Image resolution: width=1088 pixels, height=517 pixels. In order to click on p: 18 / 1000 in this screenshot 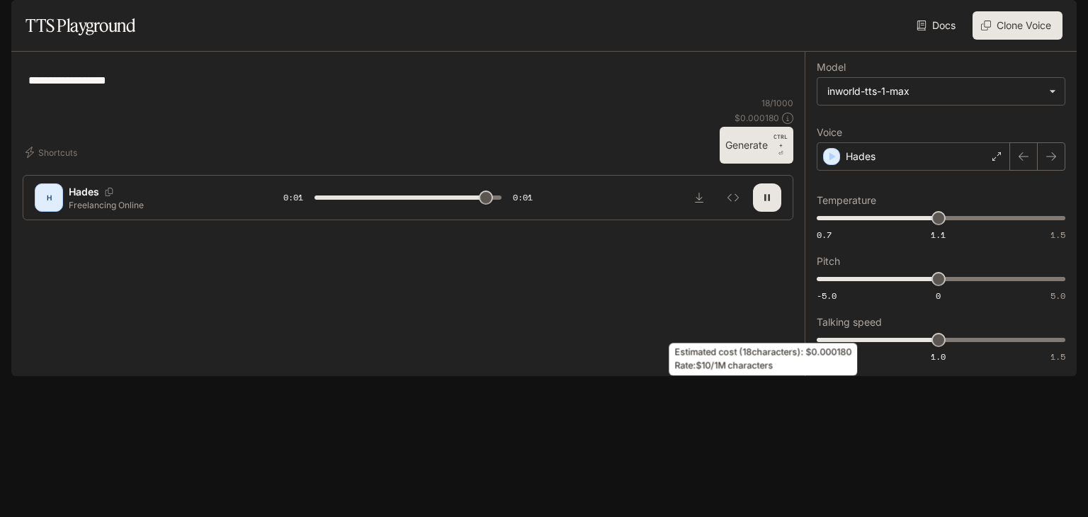, I will do `click(777, 103)`.